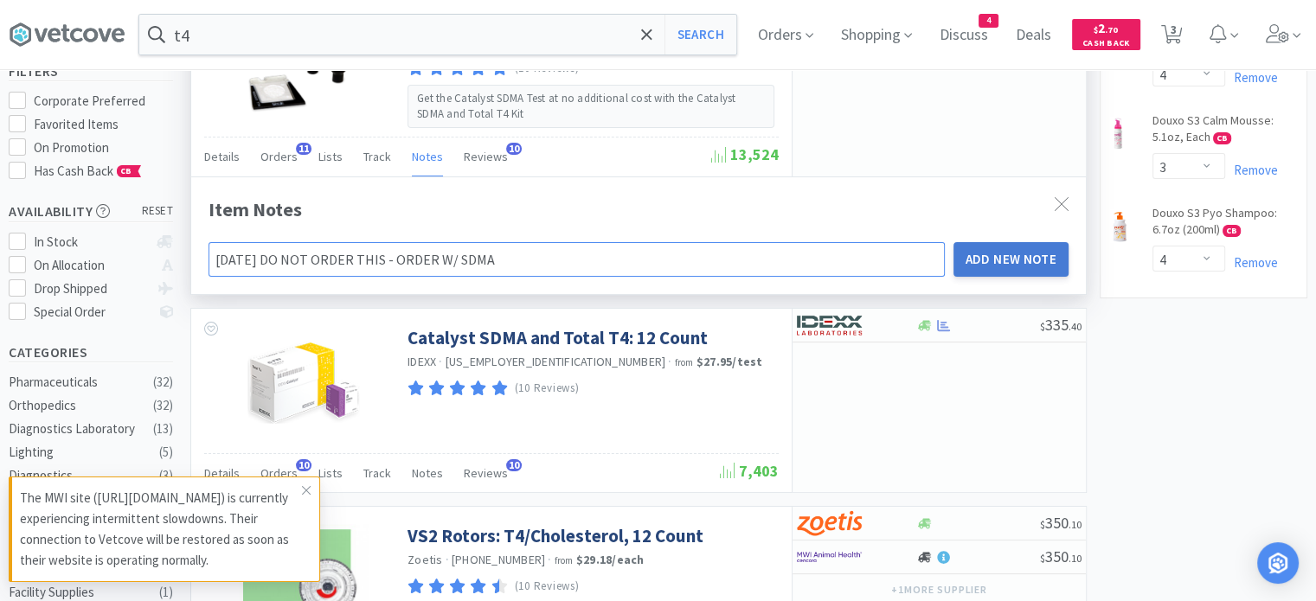 The image size is (1316, 601). Describe the element at coordinates (610, 560) in the screenshot. I see `strong: $29.18 / each` at that location.